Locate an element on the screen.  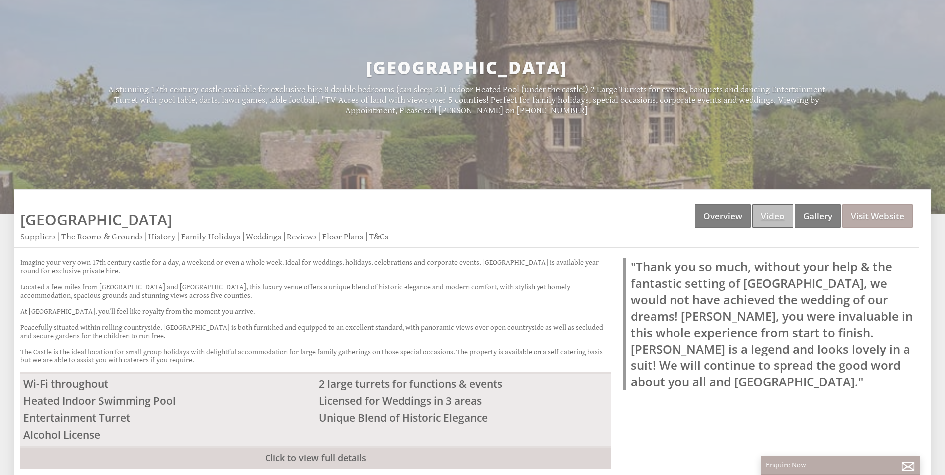
a: T&Cs is located at coordinates (378, 237).